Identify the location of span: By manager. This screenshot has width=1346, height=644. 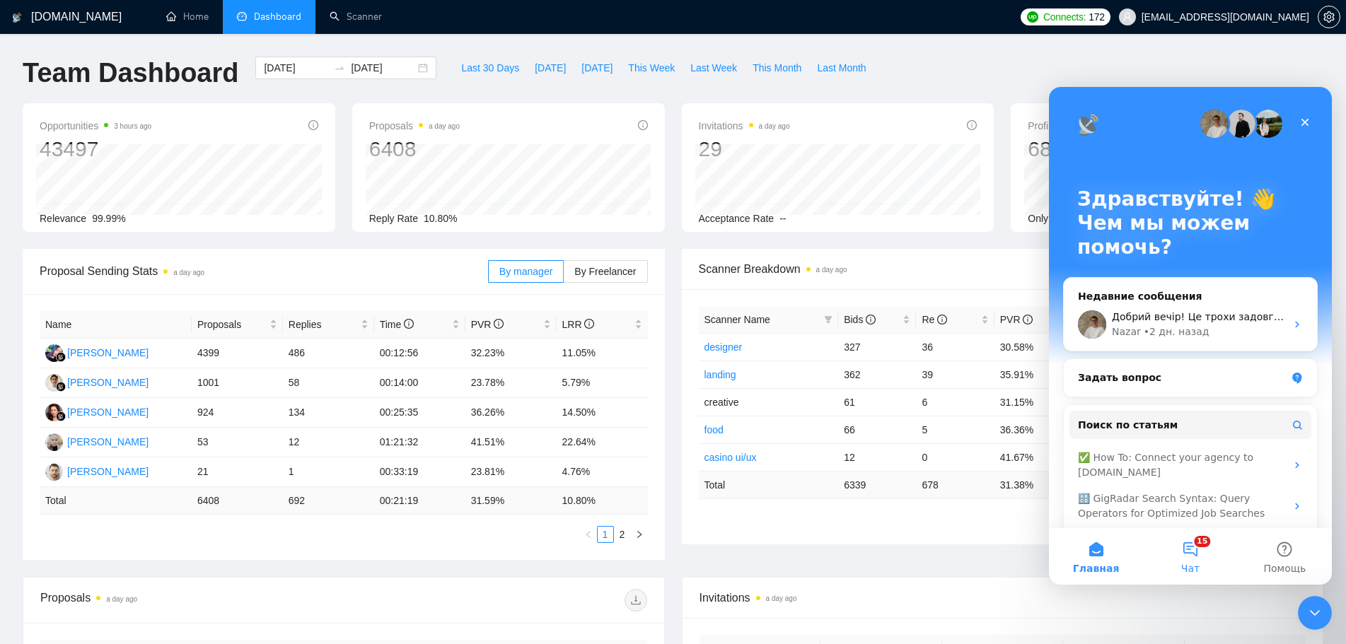
(526, 272).